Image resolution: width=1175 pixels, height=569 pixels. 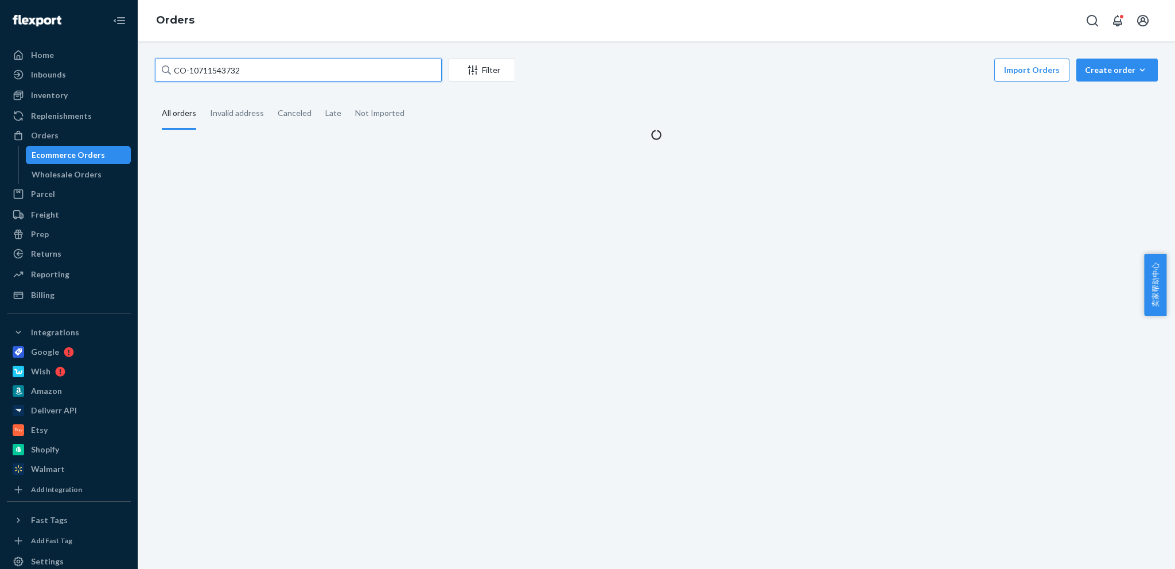 I want to click on div: Integrations, so click(x=55, y=332).